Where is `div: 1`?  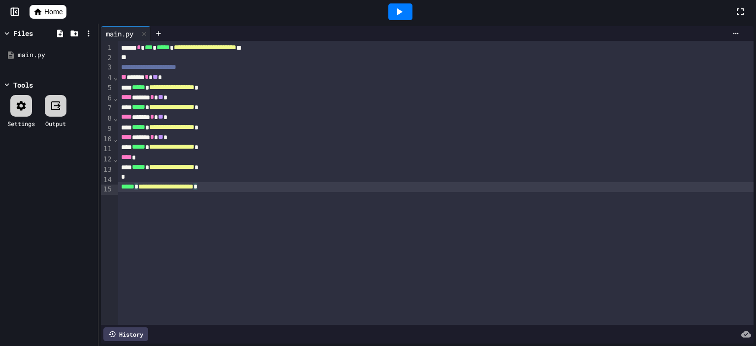
div: 1 is located at coordinates (107, 48).